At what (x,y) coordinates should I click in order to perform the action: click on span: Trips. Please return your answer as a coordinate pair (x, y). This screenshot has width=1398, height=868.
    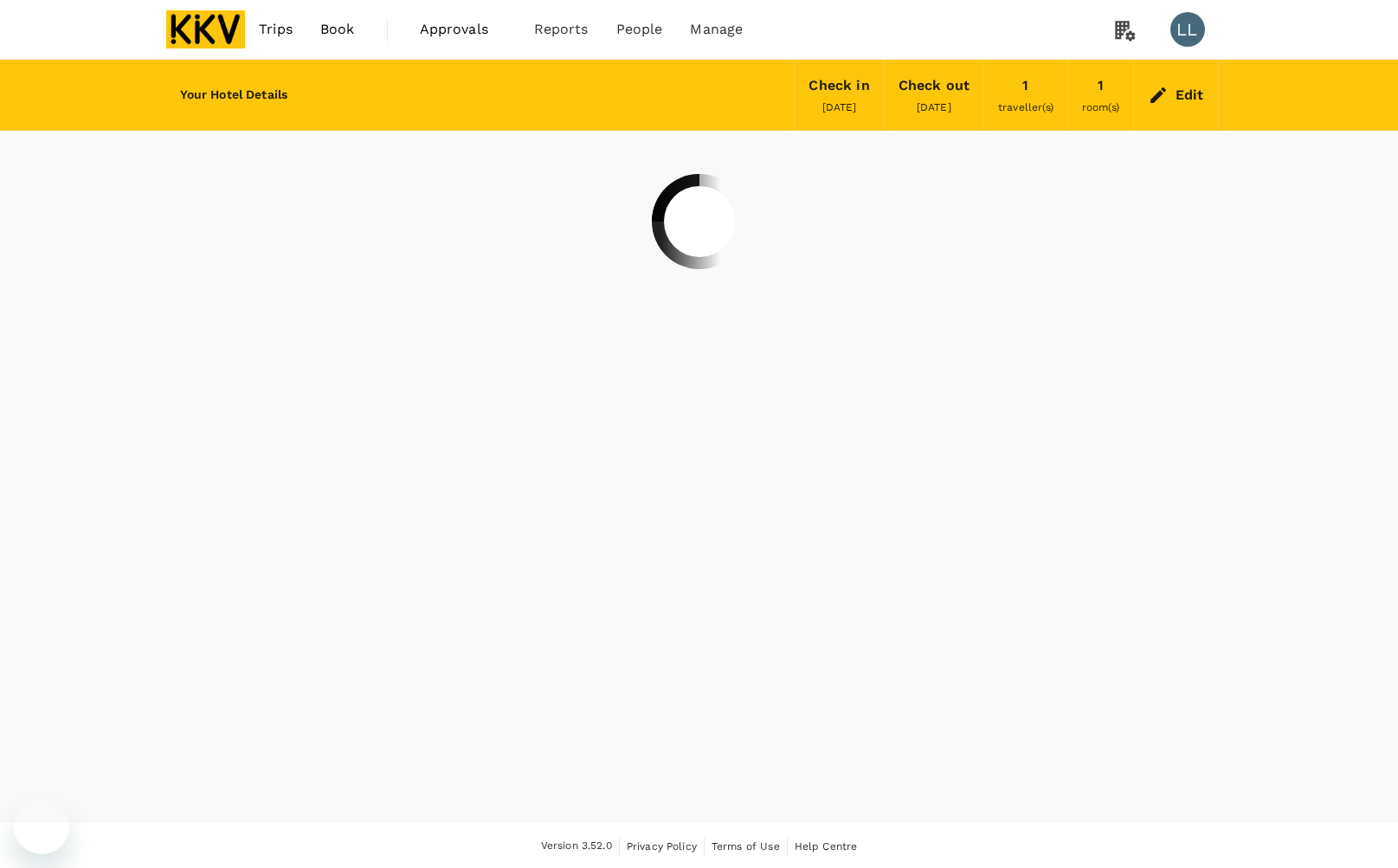
    Looking at the image, I should click on (275, 30).